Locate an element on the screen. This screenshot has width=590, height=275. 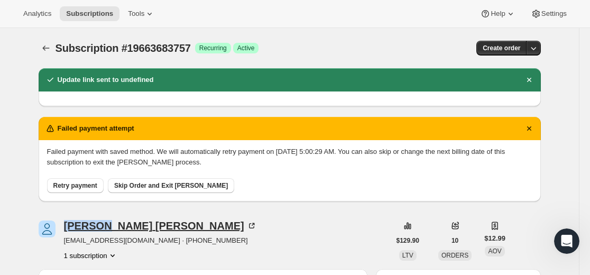
button: Messages is located at coordinates (159, 188).